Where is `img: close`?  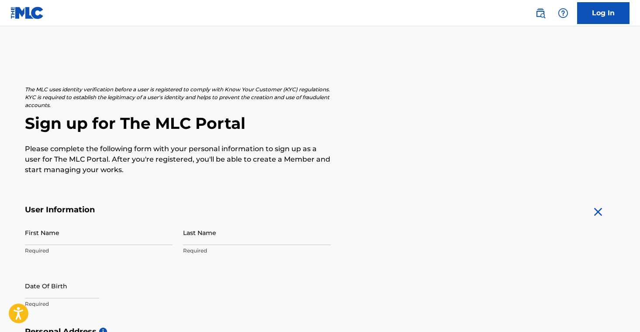 img: close is located at coordinates (598, 212).